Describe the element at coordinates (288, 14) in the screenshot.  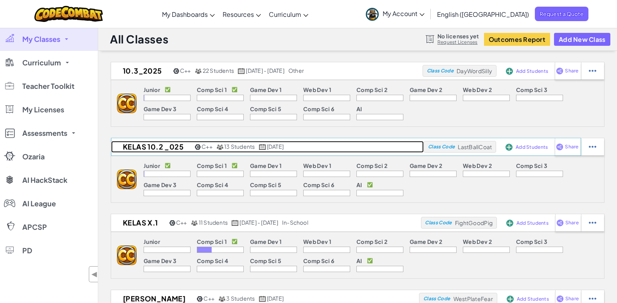
I see `a: Curriculum` at that location.